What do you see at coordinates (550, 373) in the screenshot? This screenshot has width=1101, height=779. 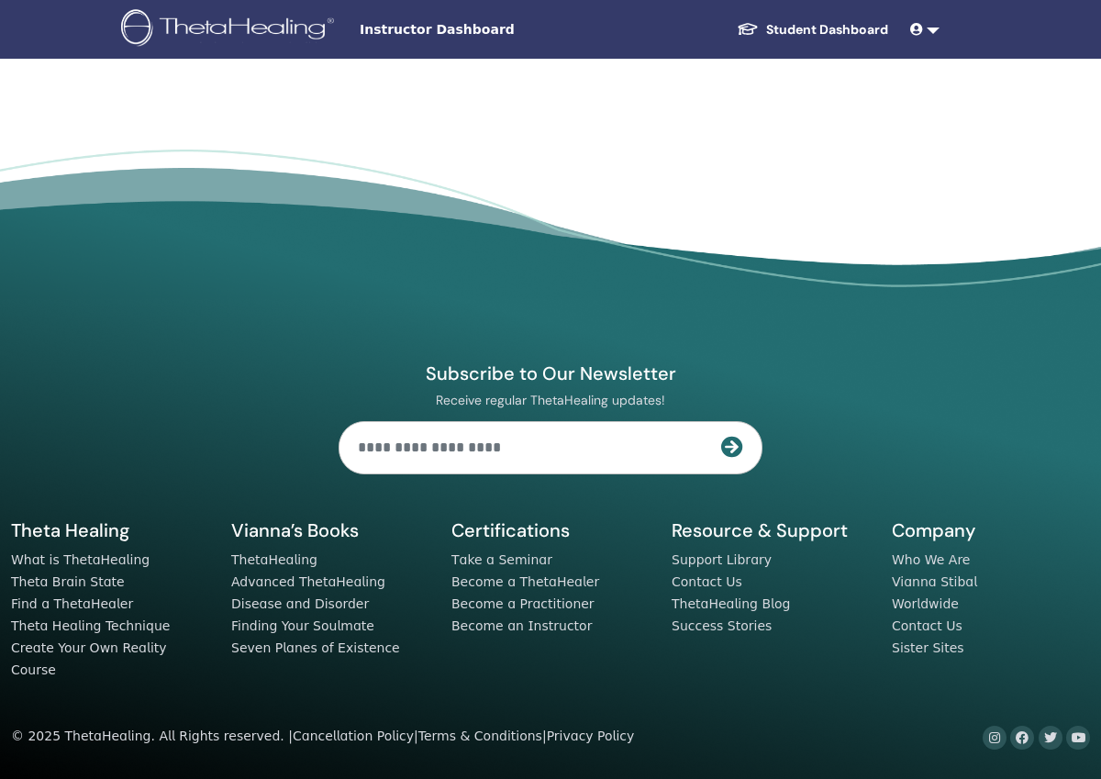 I see `h4: Subscribe to Our Newsletter` at bounding box center [550, 373].